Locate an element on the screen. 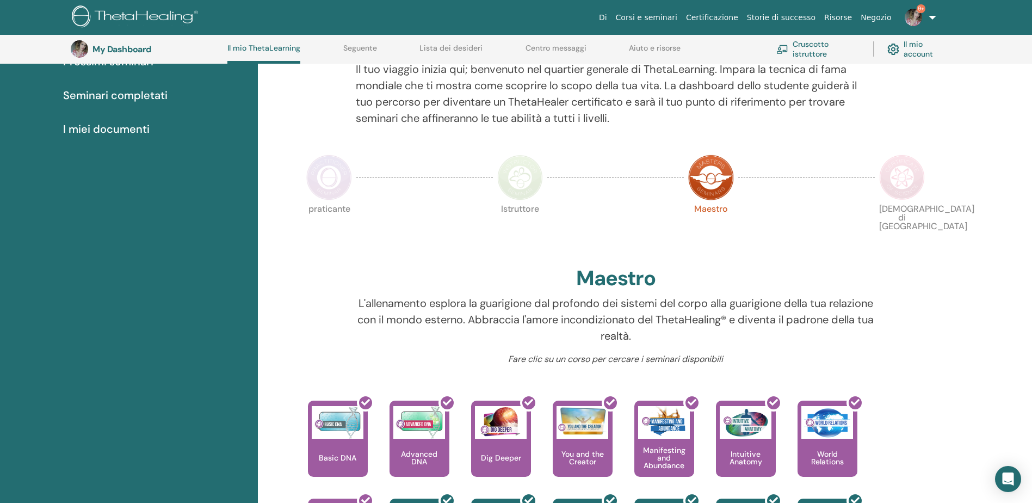 The image size is (1032, 503). img: Manifesting and Abundance is located at coordinates (664, 422).